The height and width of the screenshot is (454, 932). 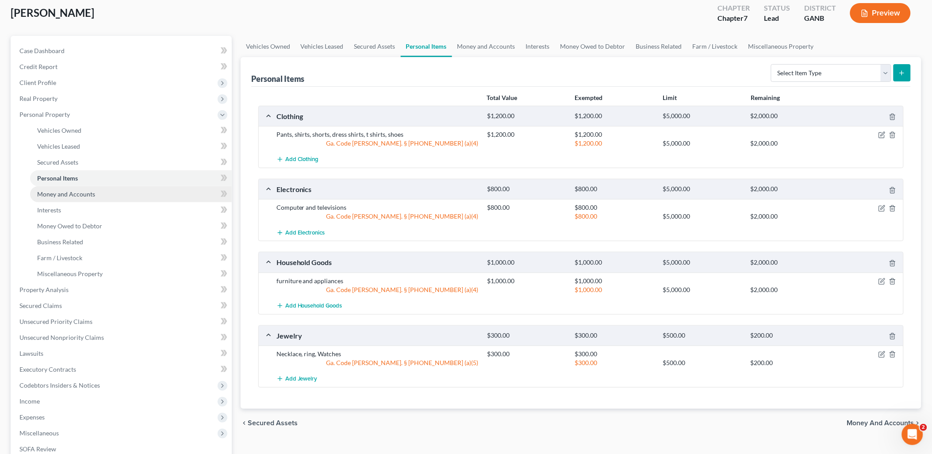 I want to click on span: Codebtors Insiders & Notices, so click(x=60, y=385).